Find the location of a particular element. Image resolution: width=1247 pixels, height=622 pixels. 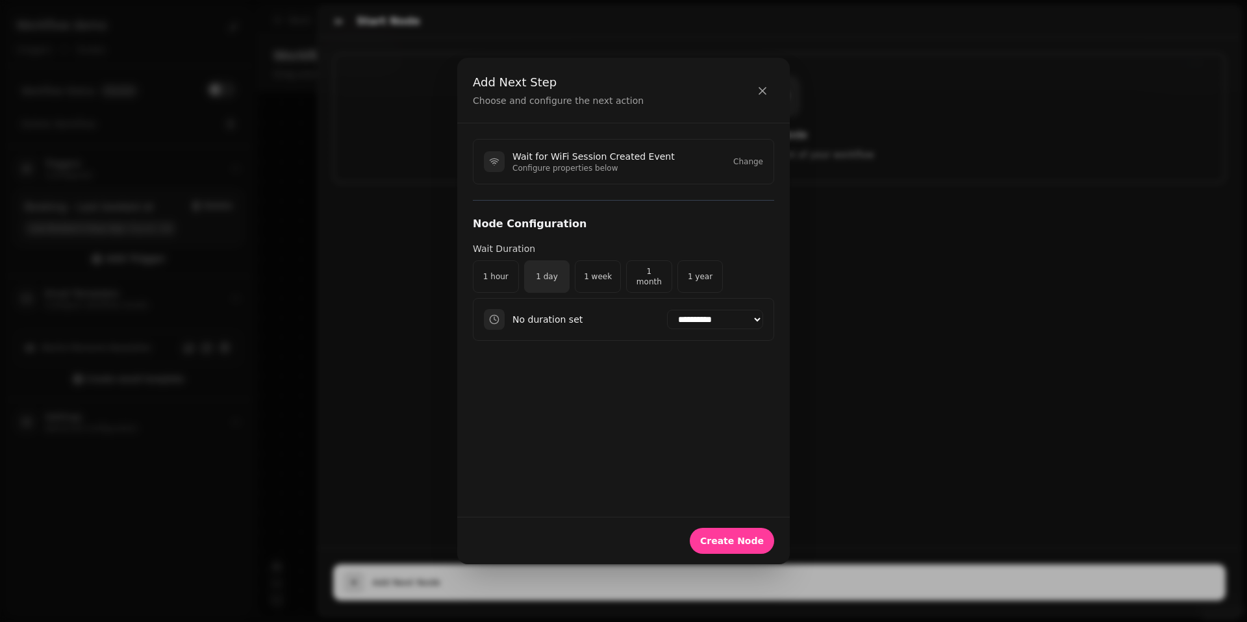

h2: Add Next Step is located at coordinates (558, 82).